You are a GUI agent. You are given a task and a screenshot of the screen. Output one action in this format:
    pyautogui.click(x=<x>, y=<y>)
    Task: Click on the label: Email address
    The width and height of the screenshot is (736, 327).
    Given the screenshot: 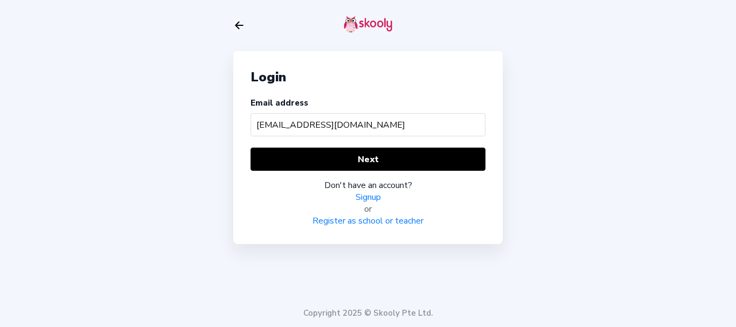 What is the action you would take?
    pyautogui.click(x=279, y=103)
    